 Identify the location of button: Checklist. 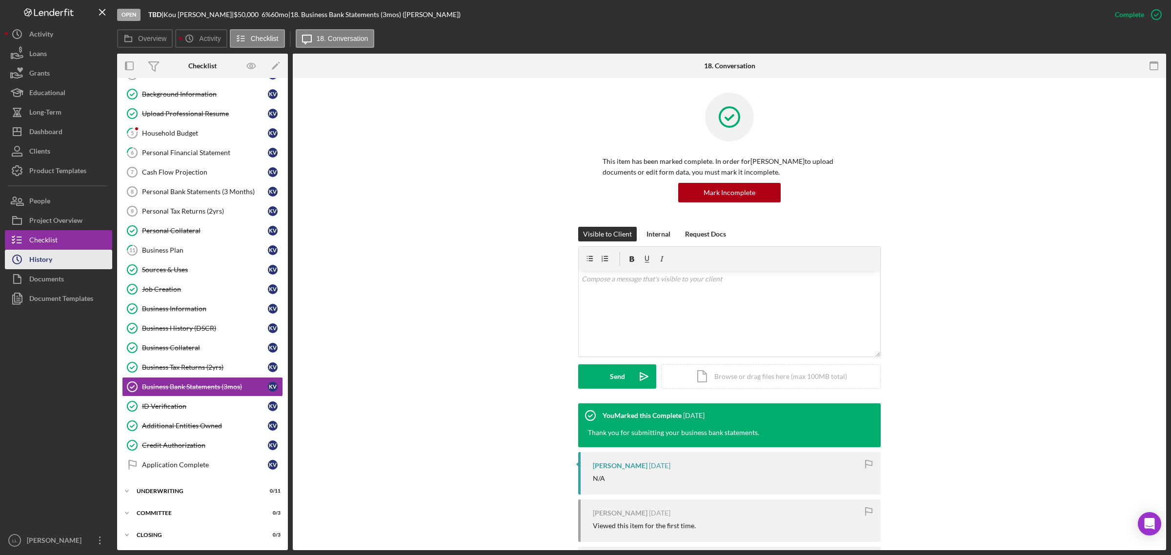
(257, 39).